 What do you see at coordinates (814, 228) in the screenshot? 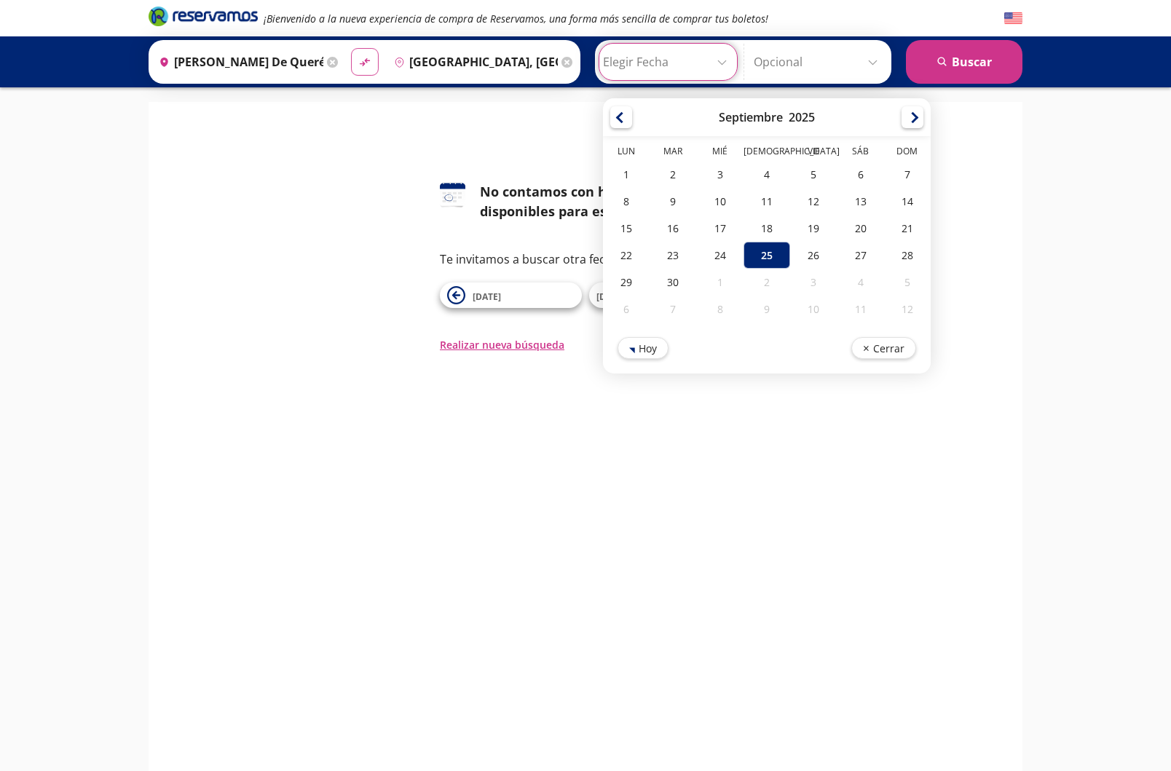
I see `div: 19-Sep-25` at bounding box center [814, 228].